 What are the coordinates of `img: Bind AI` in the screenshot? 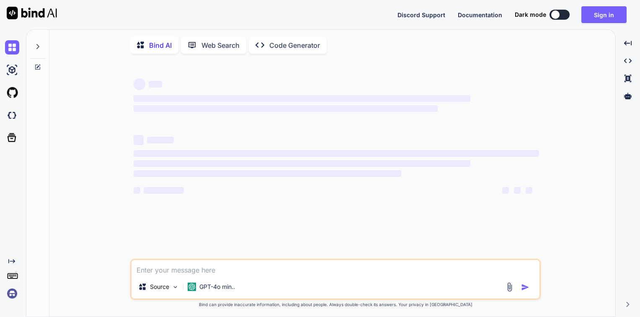 It's located at (32, 13).